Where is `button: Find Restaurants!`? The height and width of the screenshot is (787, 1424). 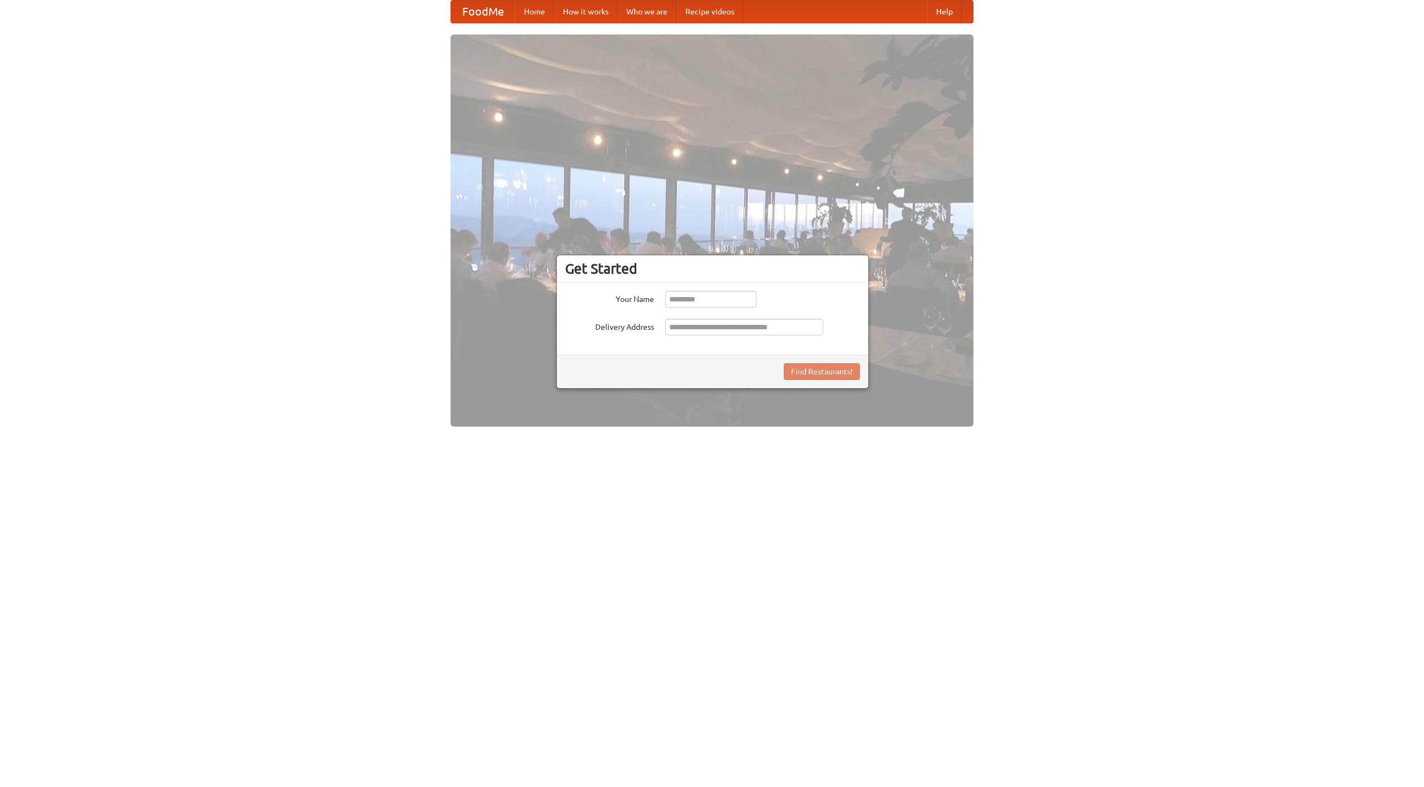
button: Find Restaurants! is located at coordinates (821, 372).